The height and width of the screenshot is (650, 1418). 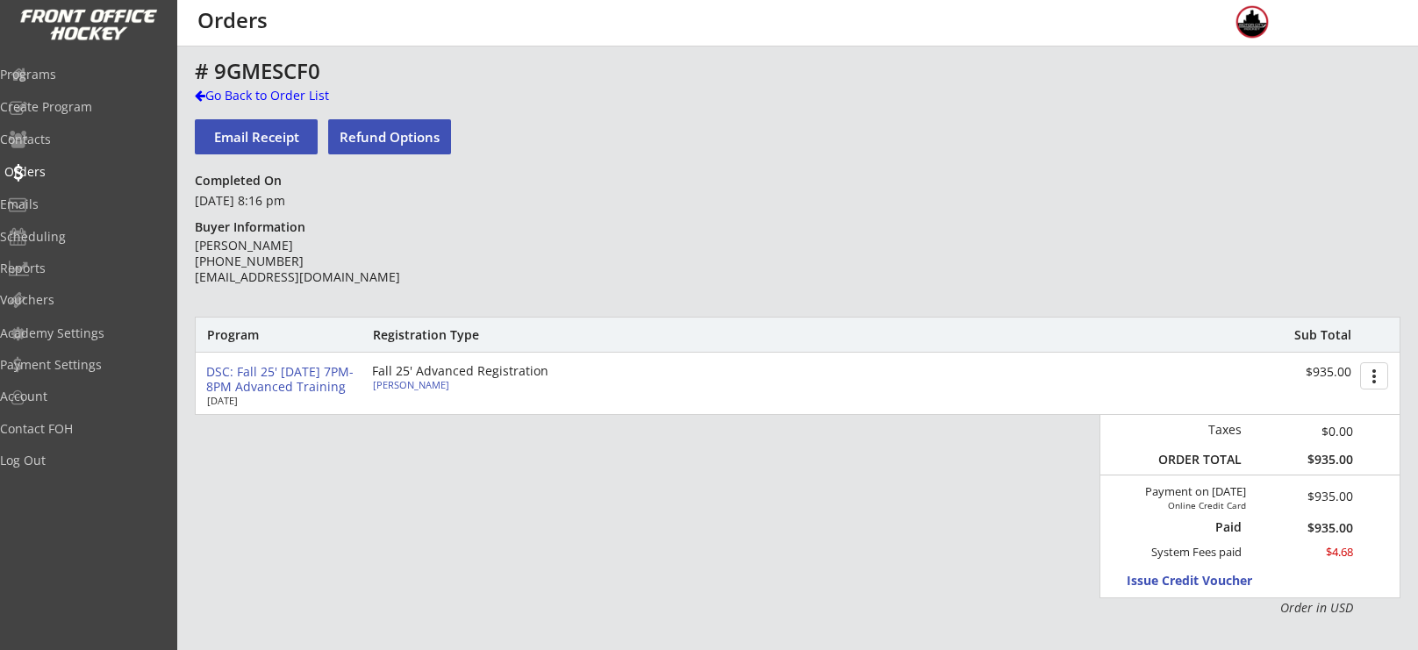 I want to click on div: Fall 25' Advanced Registration, so click(x=473, y=371).